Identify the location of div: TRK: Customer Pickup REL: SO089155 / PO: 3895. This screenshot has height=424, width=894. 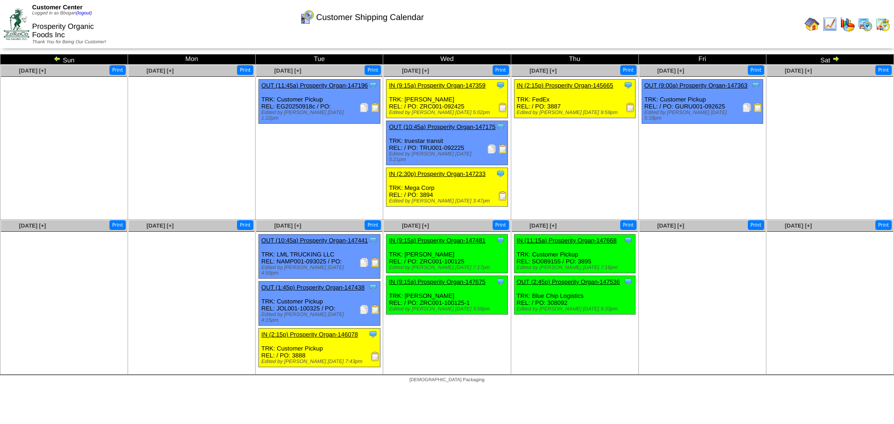
(575, 254).